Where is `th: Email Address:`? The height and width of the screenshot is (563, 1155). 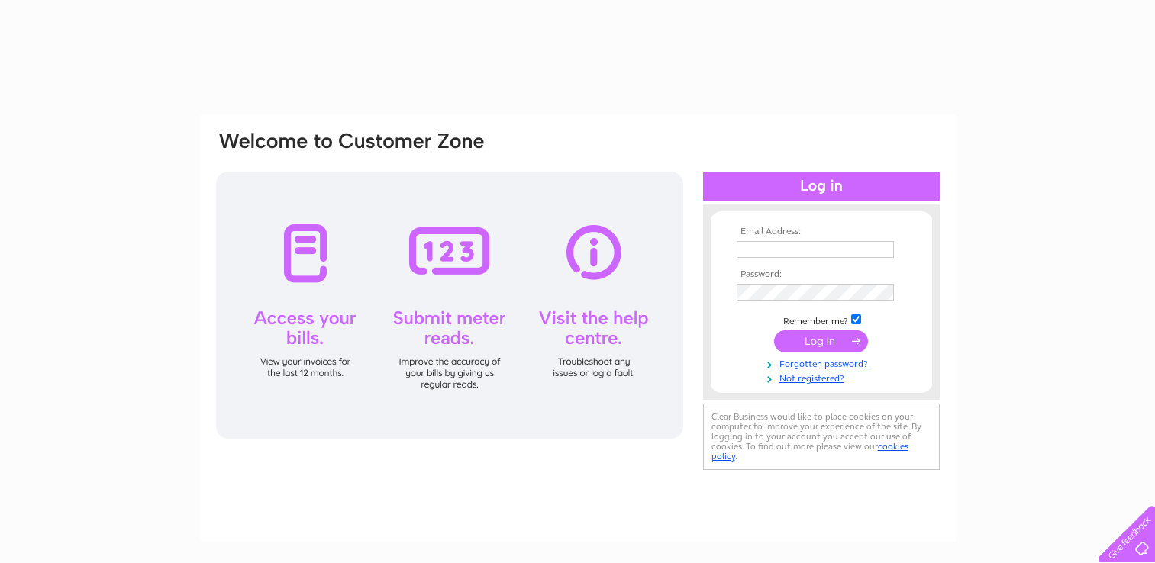 th: Email Address: is located at coordinates (821, 232).